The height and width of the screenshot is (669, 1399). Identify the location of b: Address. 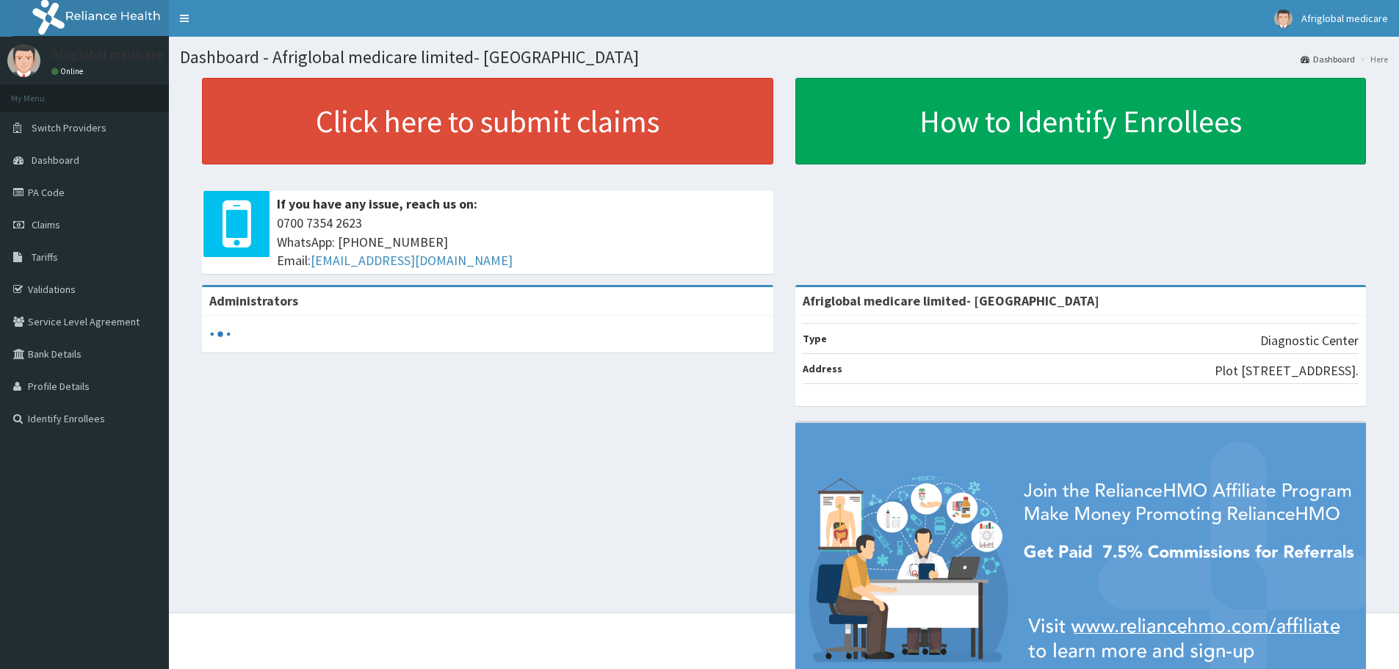
(823, 369).